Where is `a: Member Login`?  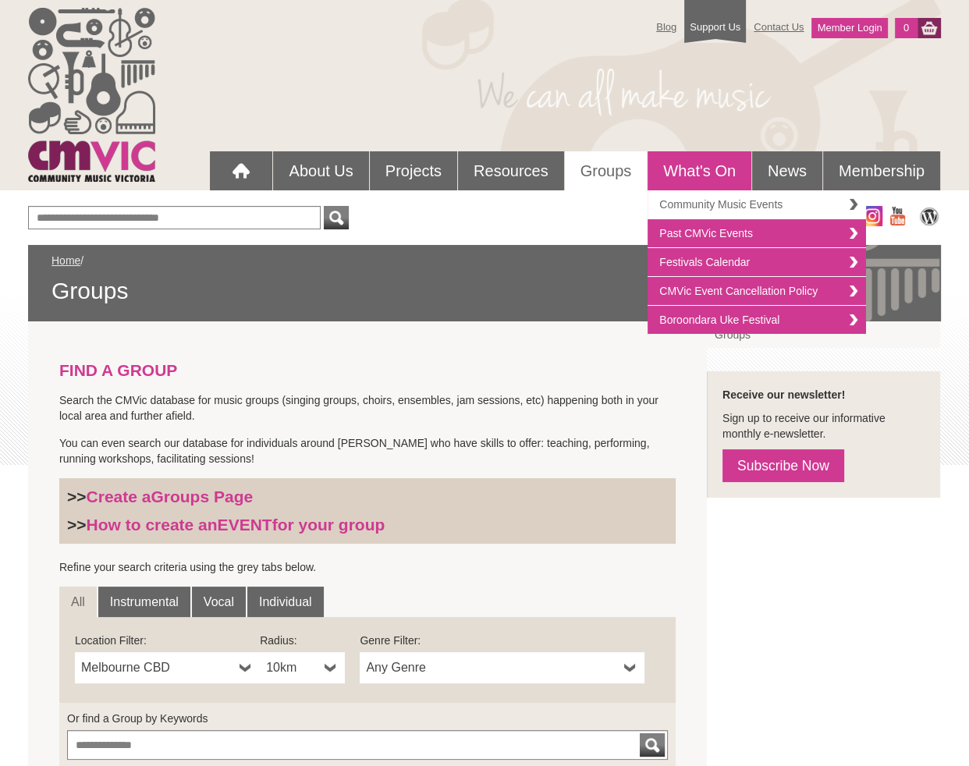
a: Member Login is located at coordinates (849, 28).